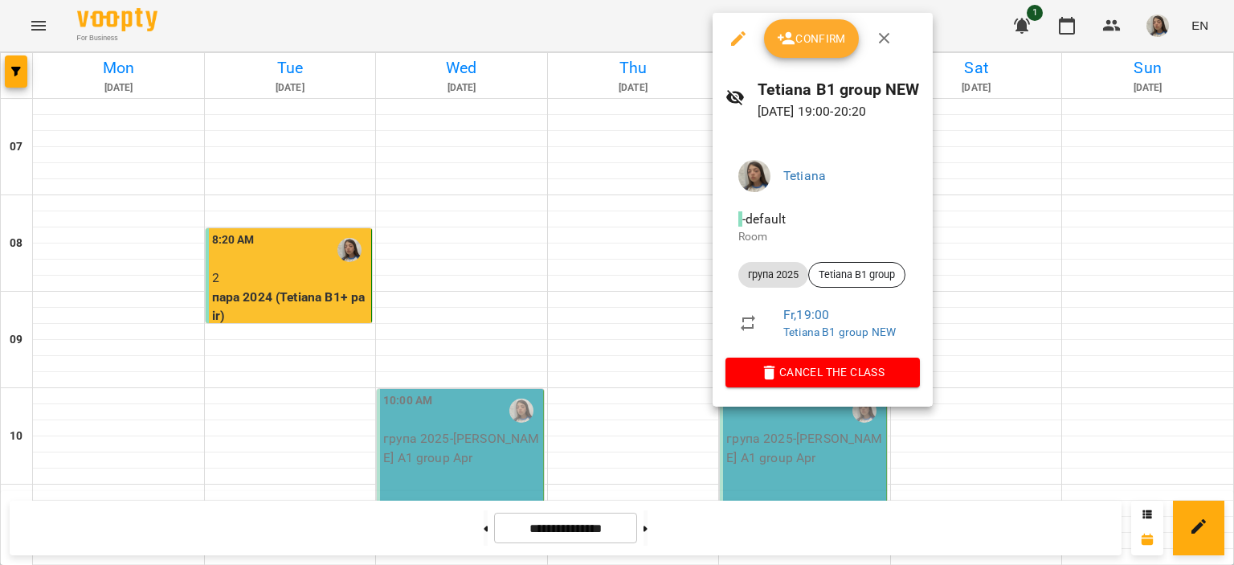  I want to click on img: 8562b237ea367f17c5f9591cc48de4ba.jpg, so click(754, 176).